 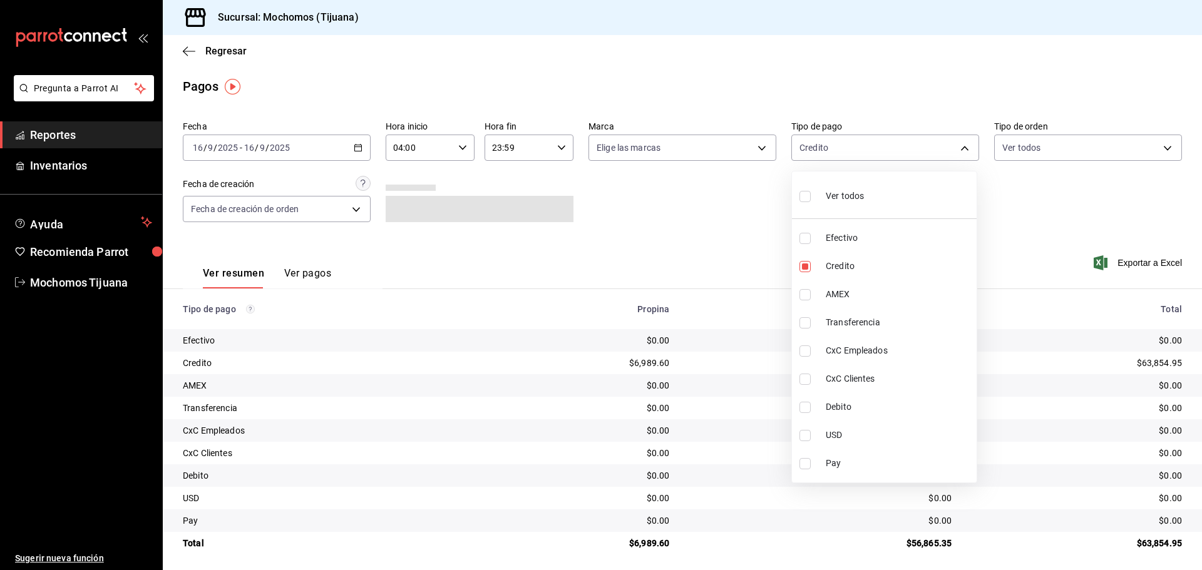 What do you see at coordinates (898, 294) in the screenshot?
I see `span: AMEX` at bounding box center [898, 294].